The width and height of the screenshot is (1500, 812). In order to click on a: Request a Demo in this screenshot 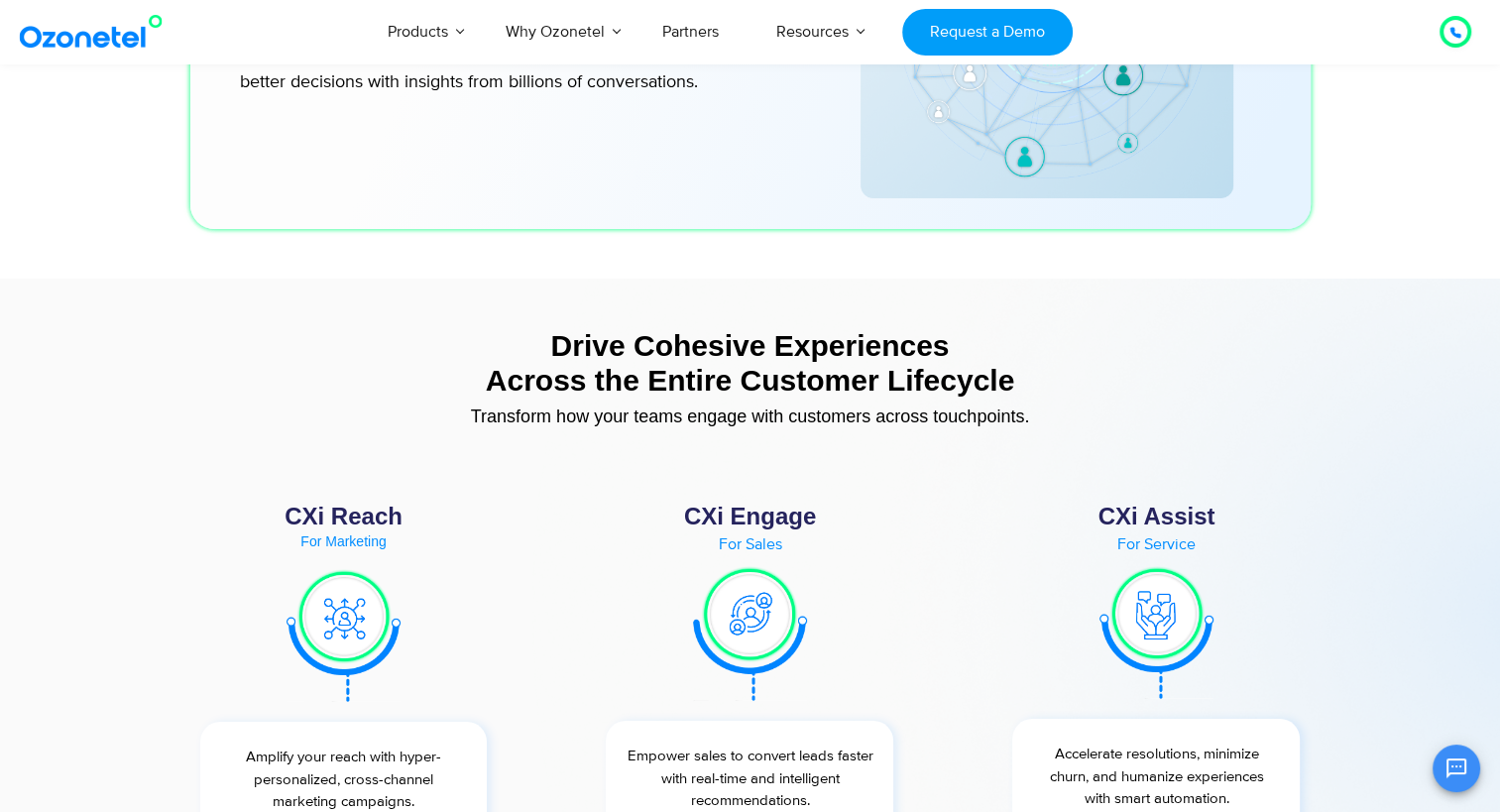, I will do `click(986, 32)`.